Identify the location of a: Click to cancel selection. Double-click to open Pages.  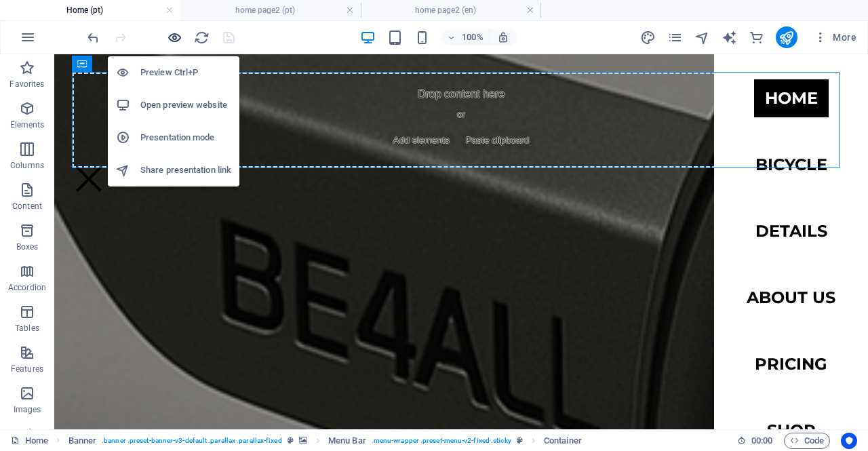
(29, 441).